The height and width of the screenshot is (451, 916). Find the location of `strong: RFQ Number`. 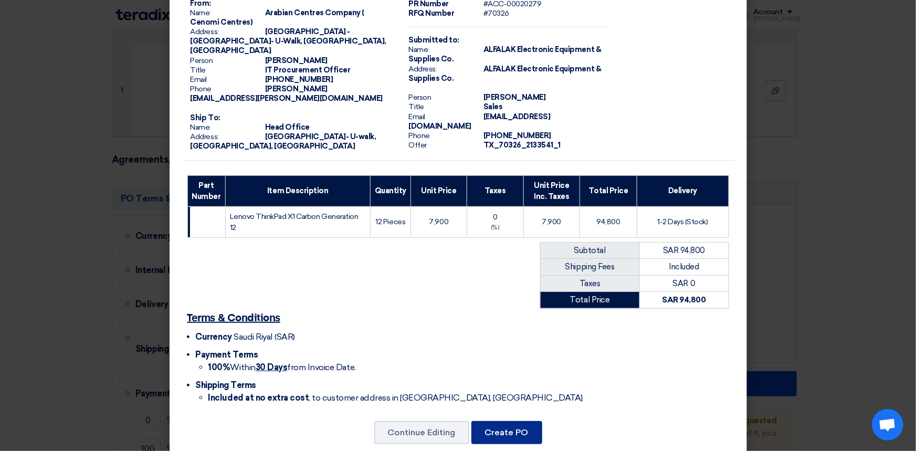

strong: RFQ Number is located at coordinates (431, 13).